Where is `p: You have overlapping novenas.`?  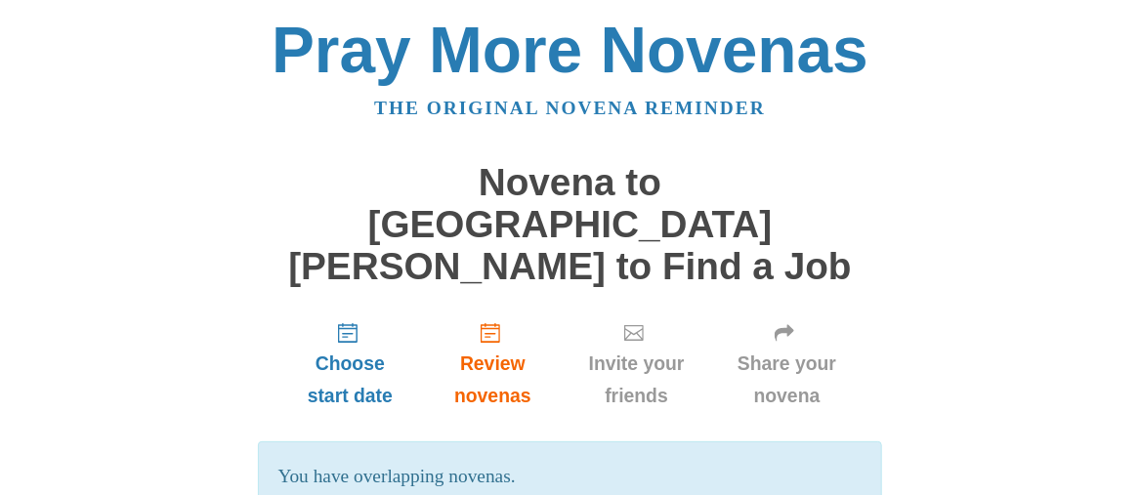 p: You have overlapping novenas. is located at coordinates (571, 477).